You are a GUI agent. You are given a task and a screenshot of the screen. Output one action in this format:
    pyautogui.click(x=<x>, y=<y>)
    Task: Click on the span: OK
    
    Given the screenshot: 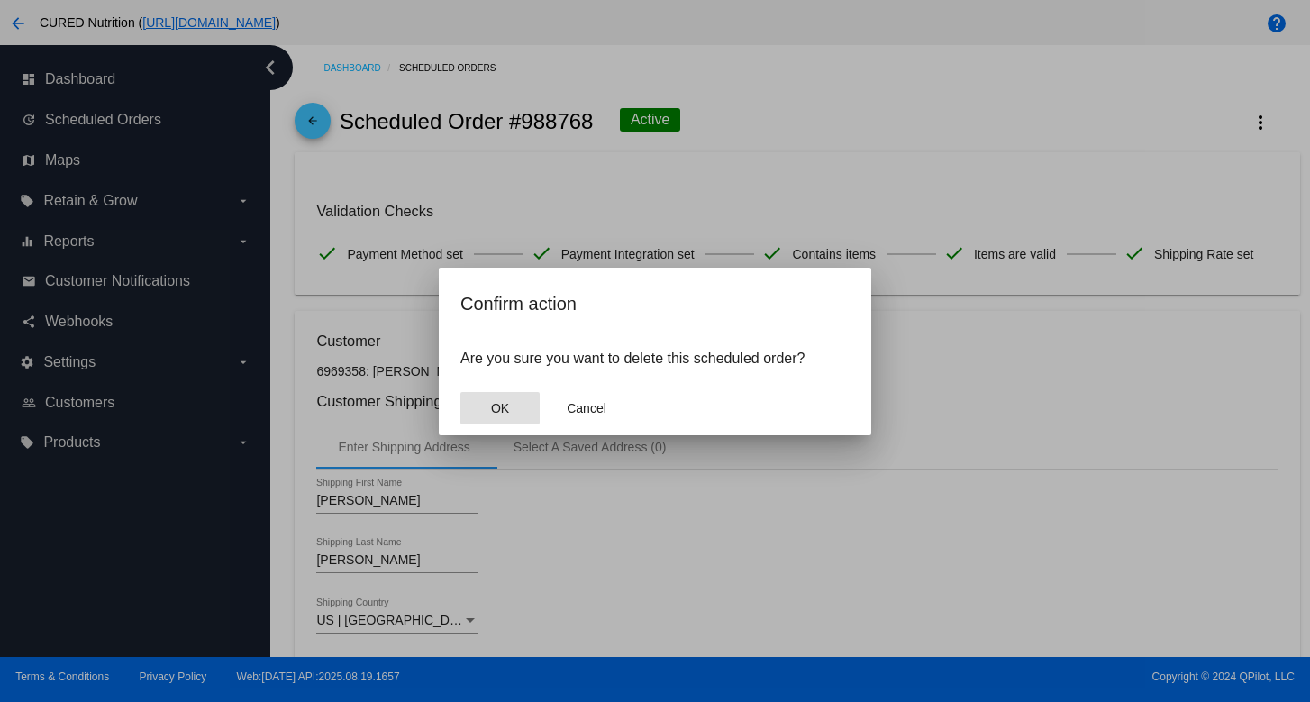 What is the action you would take?
    pyautogui.click(x=500, y=408)
    